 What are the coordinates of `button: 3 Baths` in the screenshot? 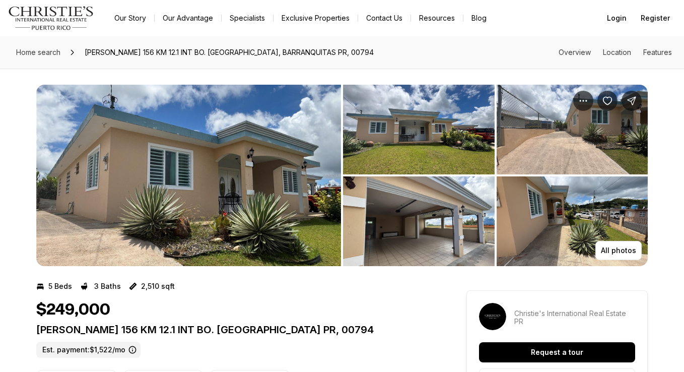 It's located at (100, 286).